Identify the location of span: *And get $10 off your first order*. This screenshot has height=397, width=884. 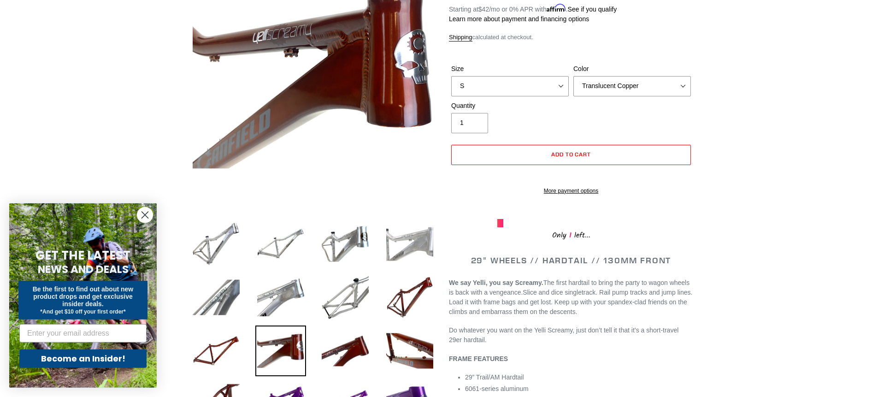
(82, 311).